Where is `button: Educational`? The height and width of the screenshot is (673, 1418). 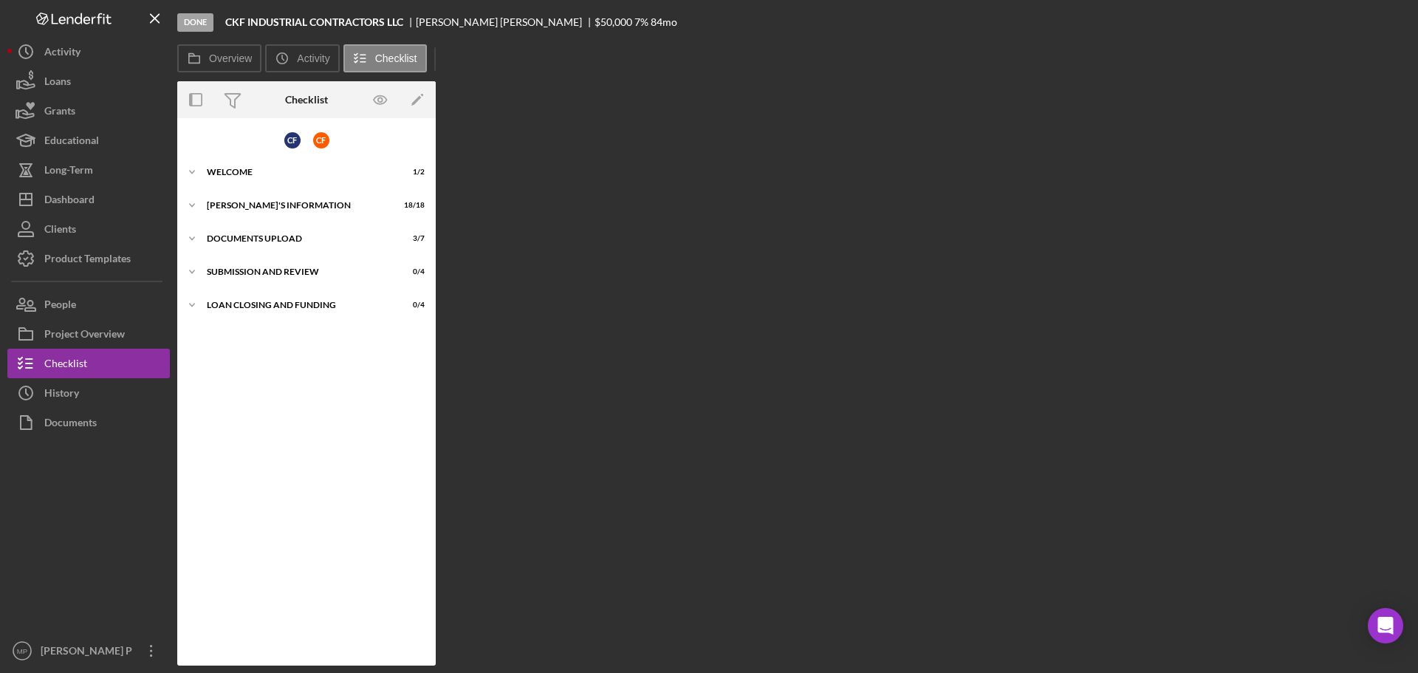
button: Educational is located at coordinates (89, 140).